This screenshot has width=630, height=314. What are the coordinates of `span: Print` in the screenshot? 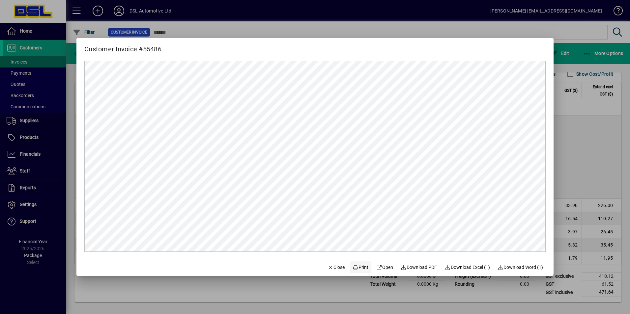 It's located at (361, 268).